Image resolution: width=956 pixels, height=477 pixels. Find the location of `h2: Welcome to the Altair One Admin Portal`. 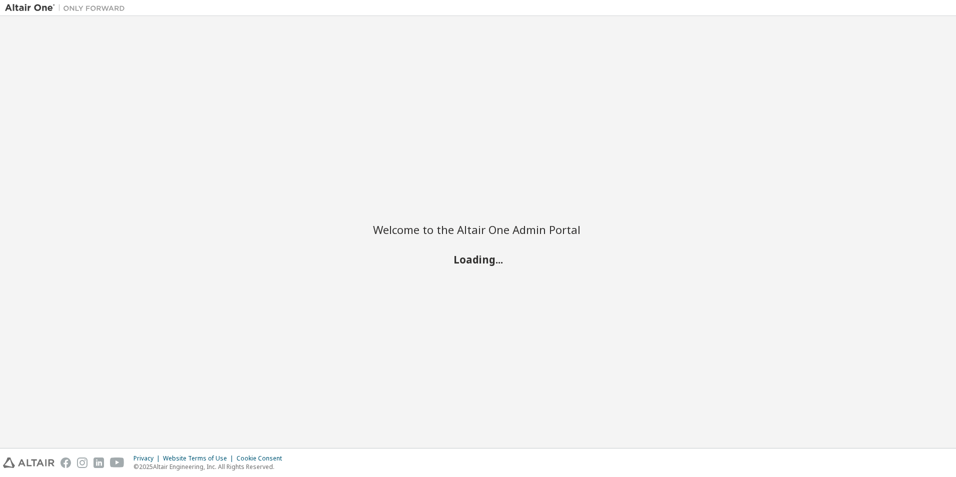

h2: Welcome to the Altair One Admin Portal is located at coordinates (478, 230).